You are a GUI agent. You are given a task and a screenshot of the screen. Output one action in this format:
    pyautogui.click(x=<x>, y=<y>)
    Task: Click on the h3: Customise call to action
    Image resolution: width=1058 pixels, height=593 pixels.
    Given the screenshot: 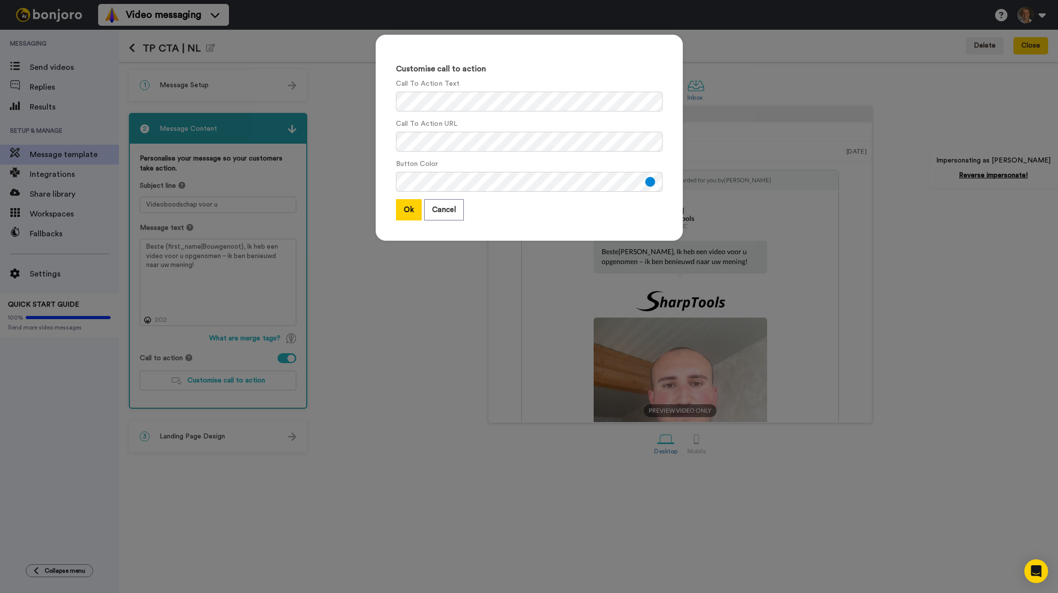 What is the action you would take?
    pyautogui.click(x=529, y=69)
    